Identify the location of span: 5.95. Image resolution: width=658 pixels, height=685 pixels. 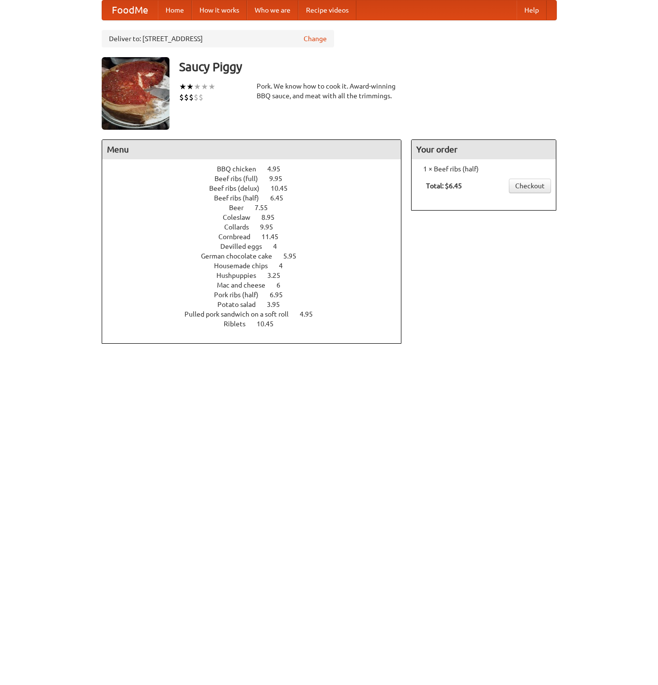
(294, 256).